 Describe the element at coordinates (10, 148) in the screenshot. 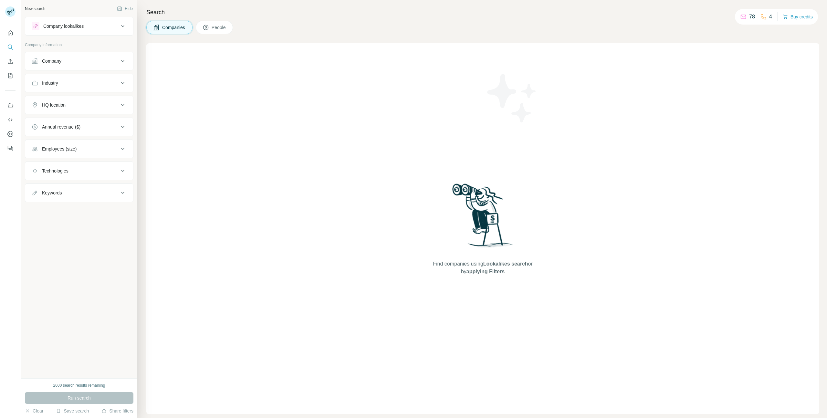

I see `button: Feedback` at that location.